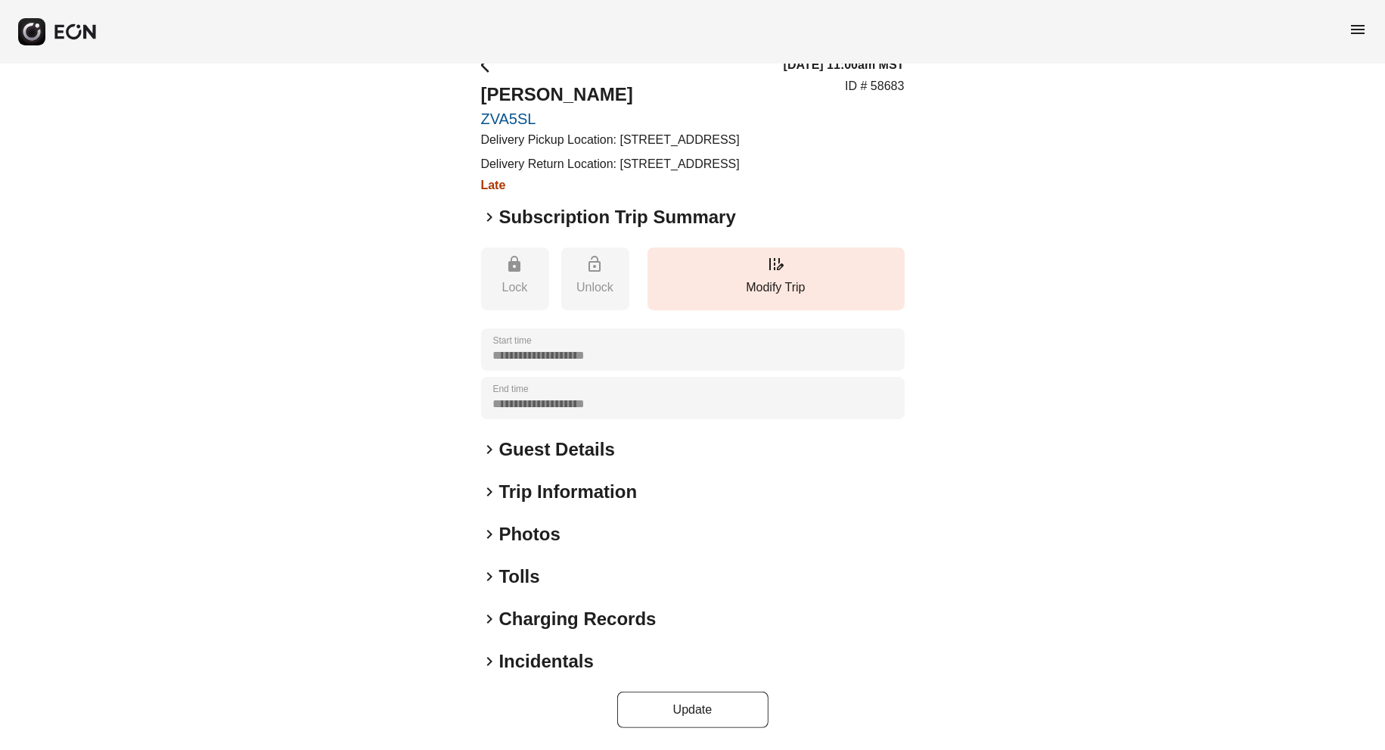 The width and height of the screenshot is (1385, 750). What do you see at coordinates (617, 217) in the screenshot?
I see `h2: Subscription Trip Summary` at bounding box center [617, 217].